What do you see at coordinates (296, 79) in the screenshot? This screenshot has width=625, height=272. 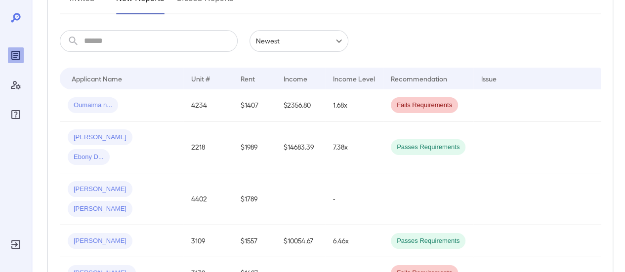 I see `div: Income` at bounding box center [296, 79].